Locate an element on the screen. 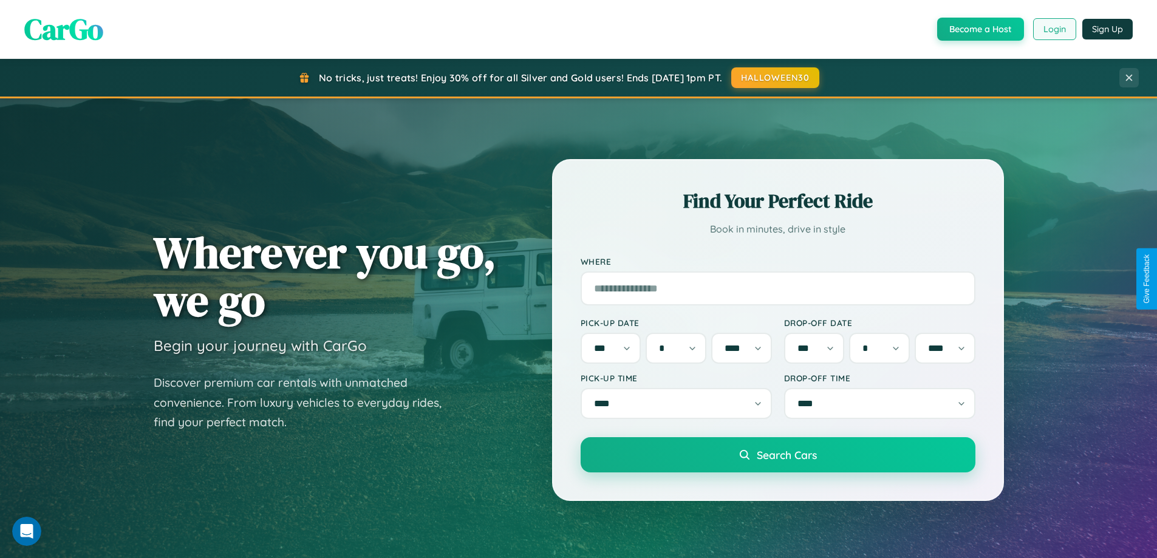  button: Search Cars is located at coordinates (778, 455).